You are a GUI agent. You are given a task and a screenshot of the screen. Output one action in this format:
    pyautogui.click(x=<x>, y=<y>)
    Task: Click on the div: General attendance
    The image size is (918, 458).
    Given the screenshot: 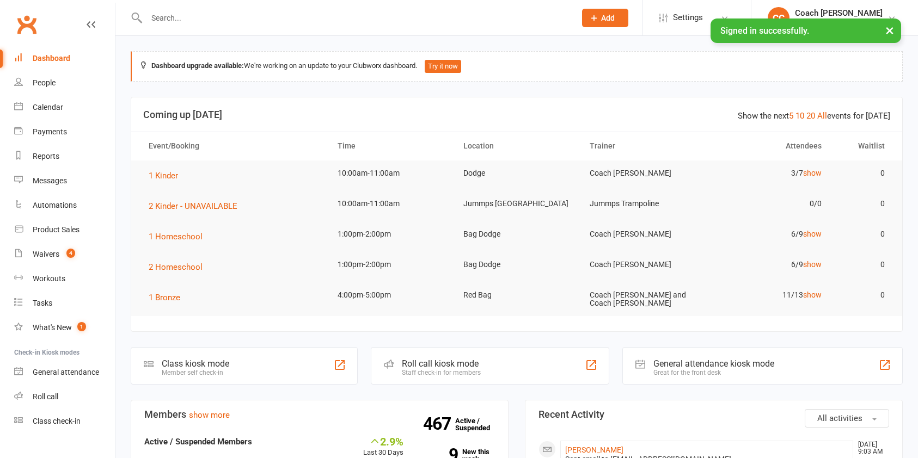 What is the action you would take?
    pyautogui.click(x=66, y=372)
    